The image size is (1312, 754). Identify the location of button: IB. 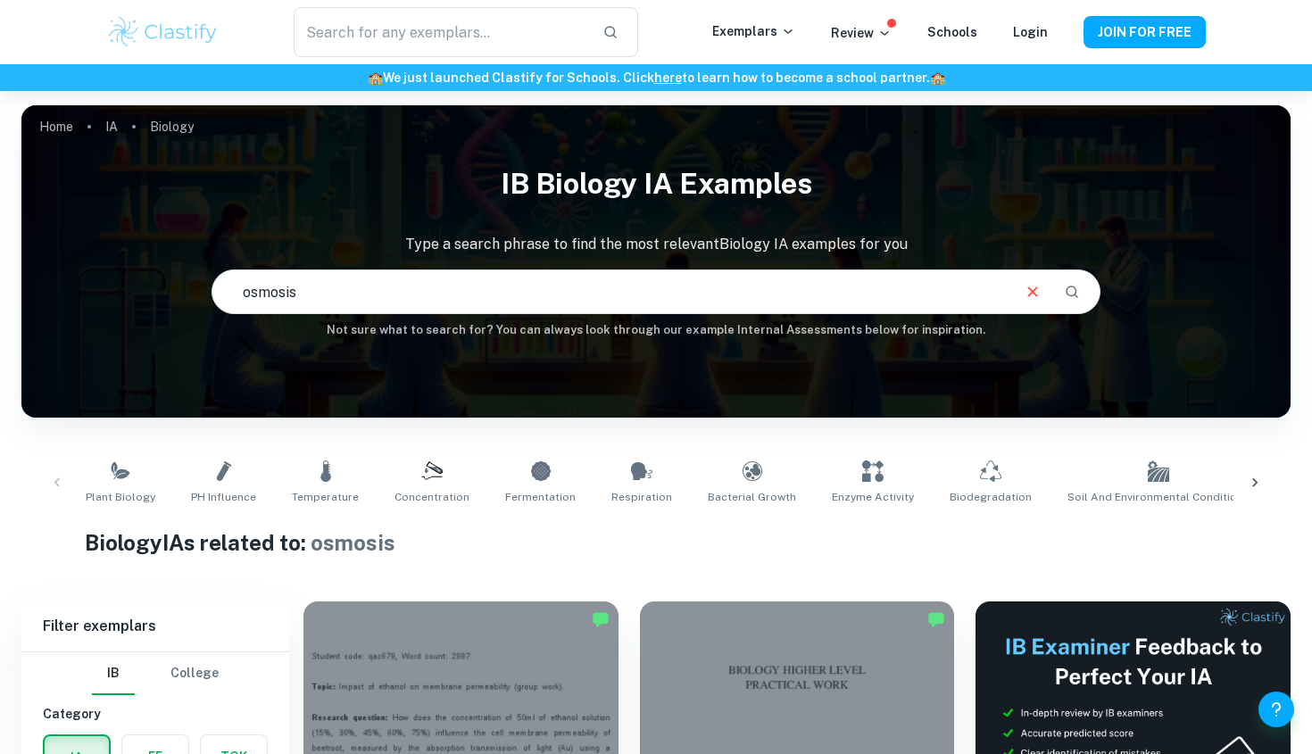
(113, 674).